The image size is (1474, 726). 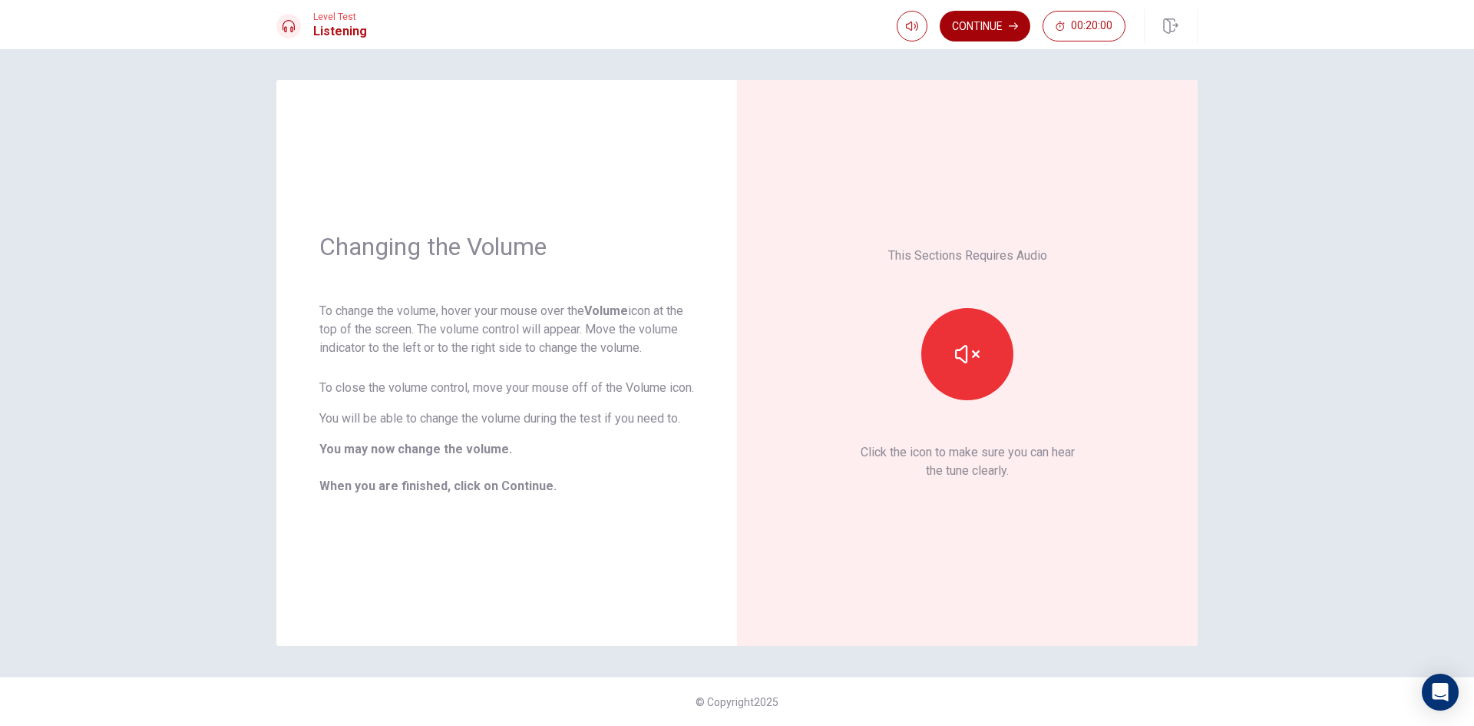 I want to click on button: 00:20:00, so click(x=1084, y=26).